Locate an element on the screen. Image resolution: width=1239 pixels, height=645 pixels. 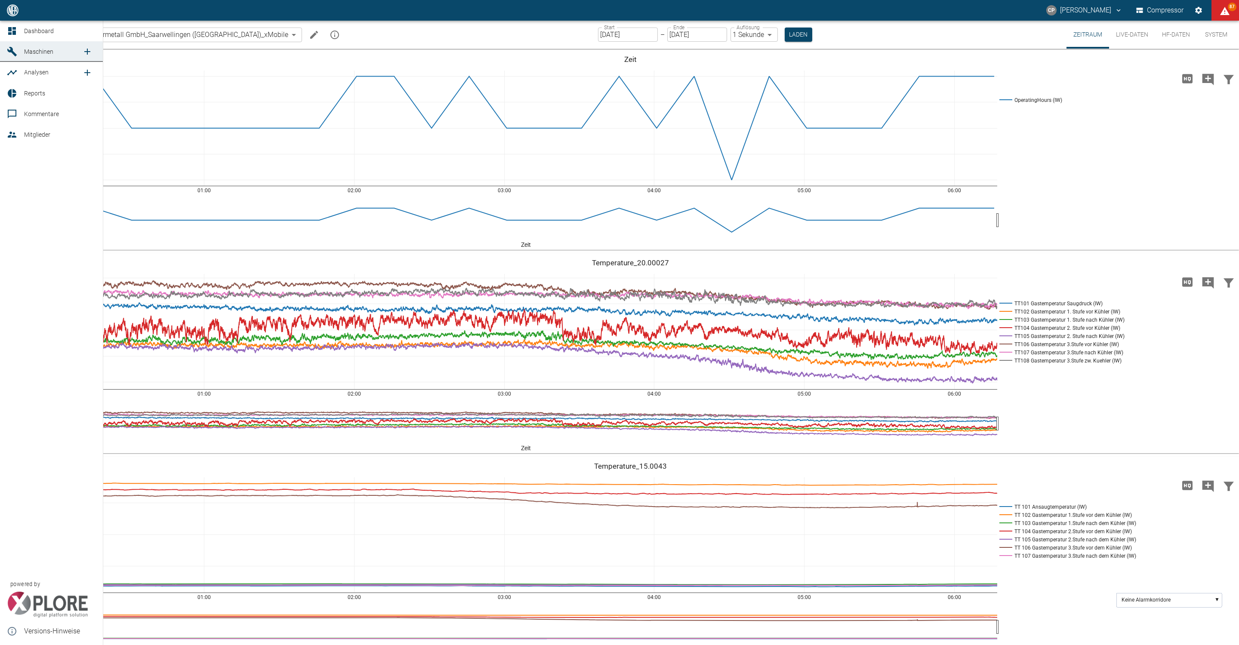
div: CP is located at coordinates (1051, 10).